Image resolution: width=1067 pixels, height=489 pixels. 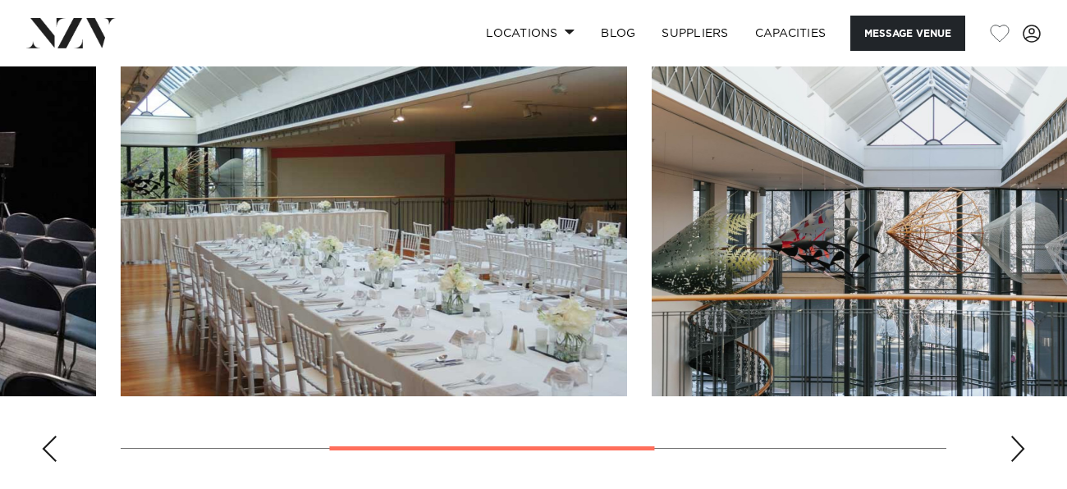 I want to click on swiper-slide: 2 / 4, so click(x=374, y=210).